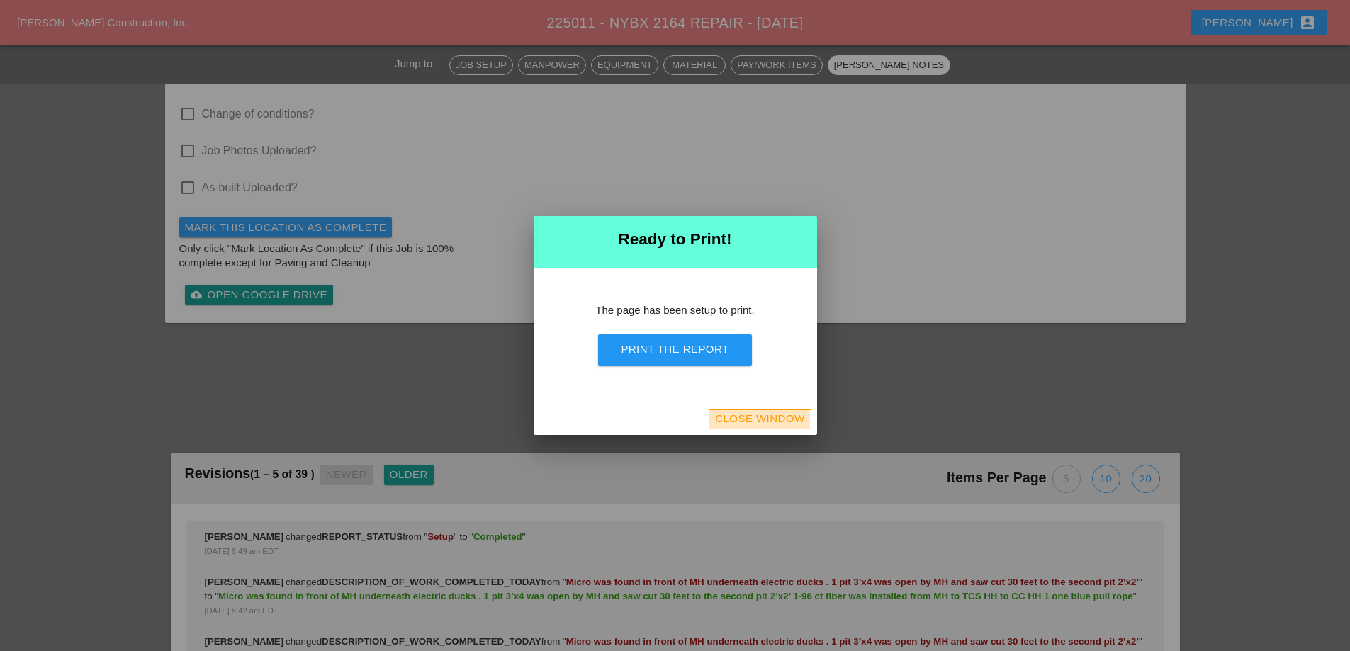 The height and width of the screenshot is (651, 1350). I want to click on div: Print the Report, so click(675, 349).